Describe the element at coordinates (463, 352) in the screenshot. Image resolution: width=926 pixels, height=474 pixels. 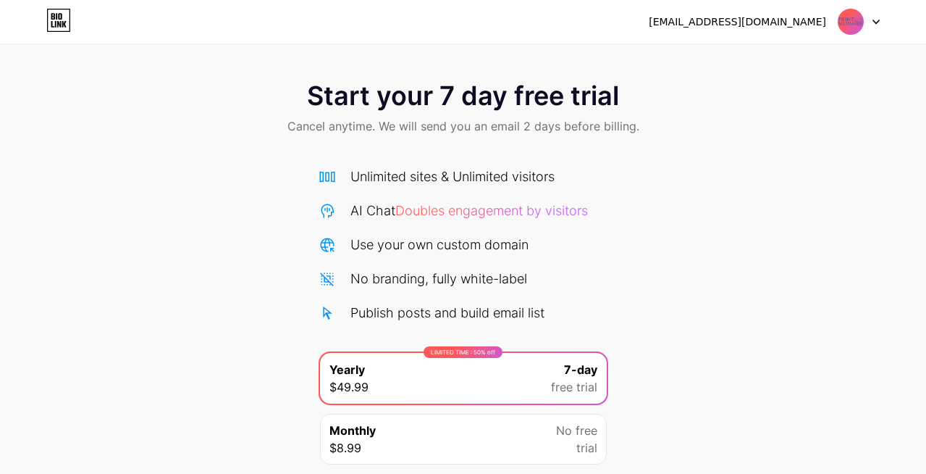
I see `div: LIMITED TIME : 50% off` at that location.